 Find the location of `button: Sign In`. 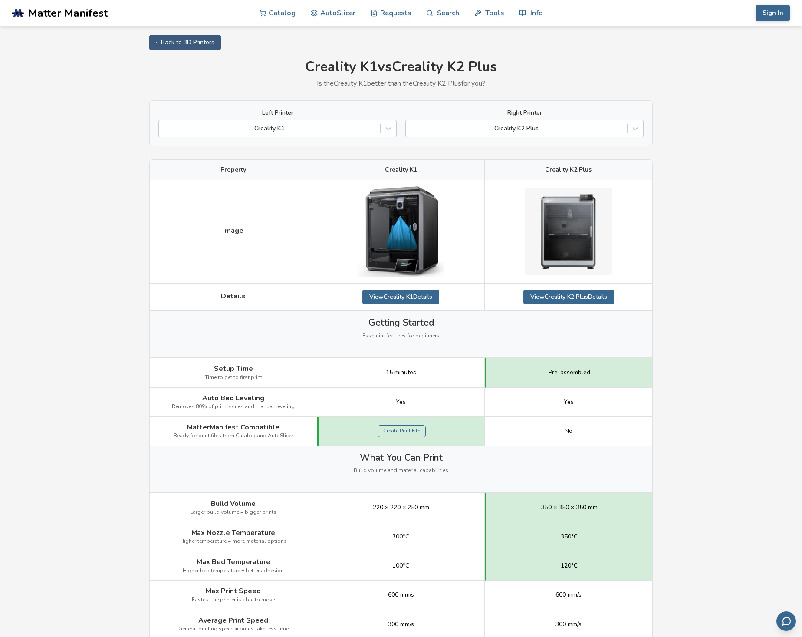

button: Sign In is located at coordinates (773, 13).